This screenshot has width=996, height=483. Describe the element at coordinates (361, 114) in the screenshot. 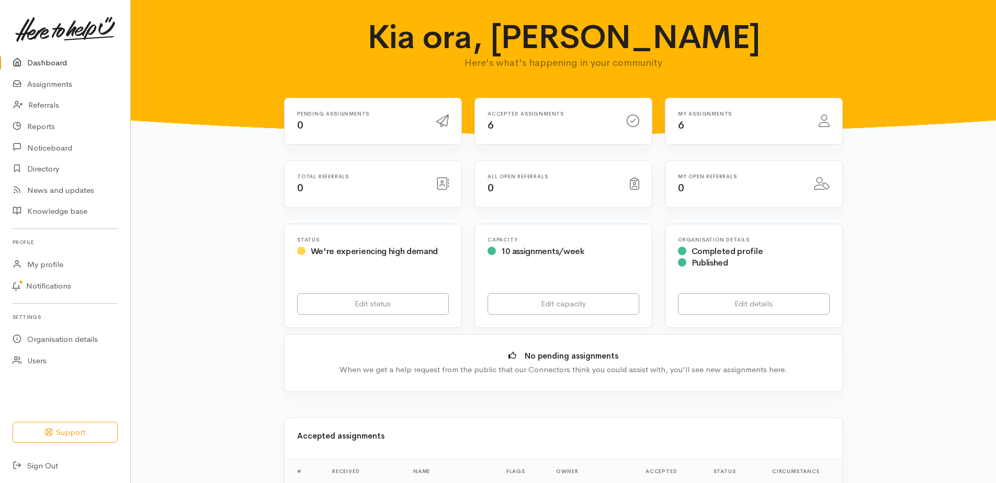

I see `h6: Pending assignments` at that location.